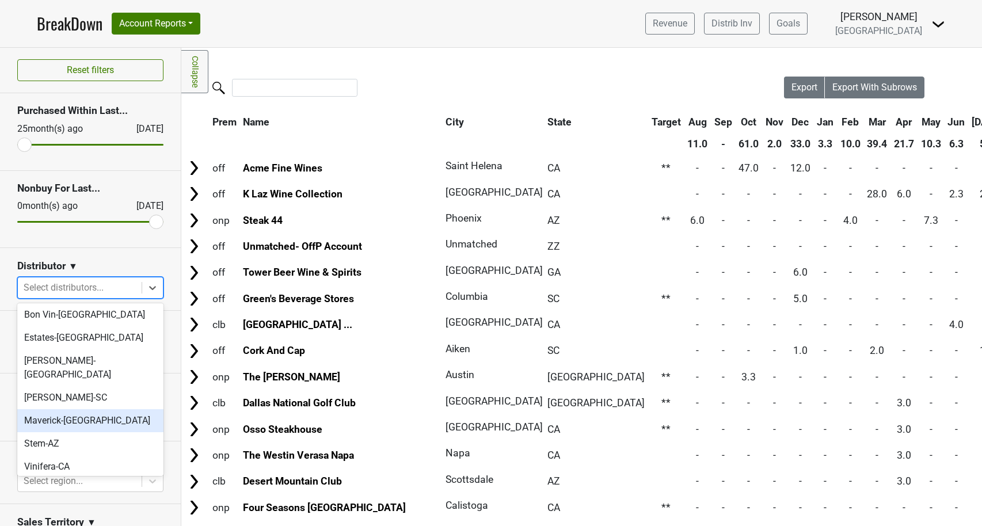  Describe the element at coordinates (469, 479) in the screenshot. I see `span: Scottsdale` at that location.